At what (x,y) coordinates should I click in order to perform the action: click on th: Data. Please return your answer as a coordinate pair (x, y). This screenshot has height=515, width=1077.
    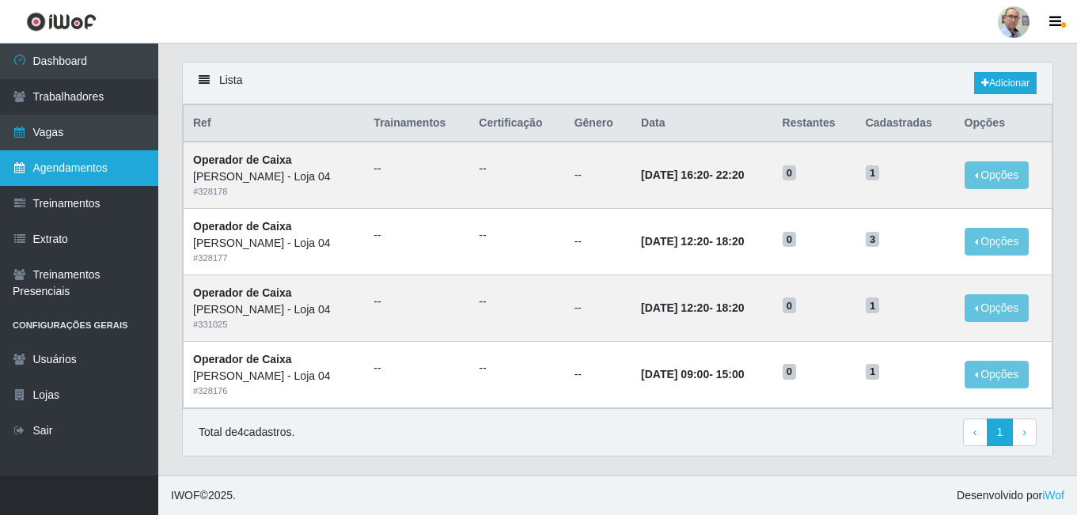
    Looking at the image, I should click on (702, 123).